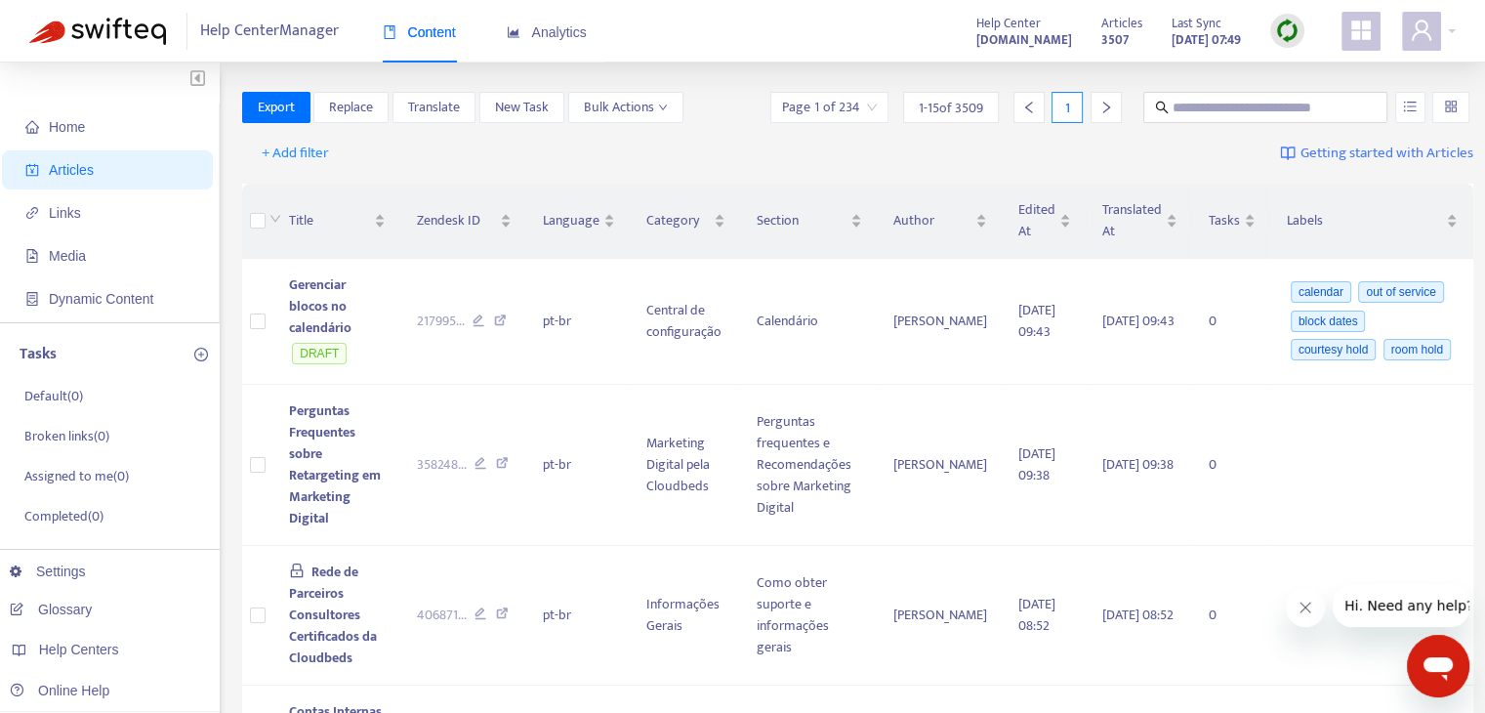  I want to click on img: Swifteq, so click(98, 31).